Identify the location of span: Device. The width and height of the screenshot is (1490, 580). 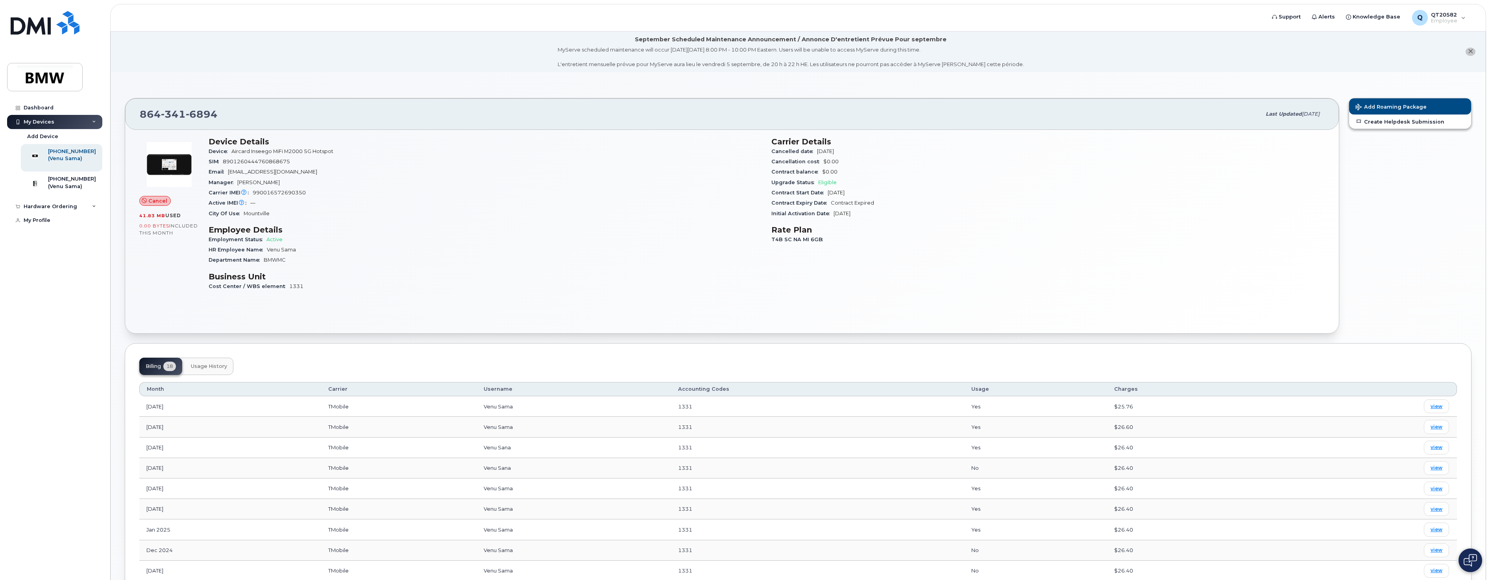
(220, 151).